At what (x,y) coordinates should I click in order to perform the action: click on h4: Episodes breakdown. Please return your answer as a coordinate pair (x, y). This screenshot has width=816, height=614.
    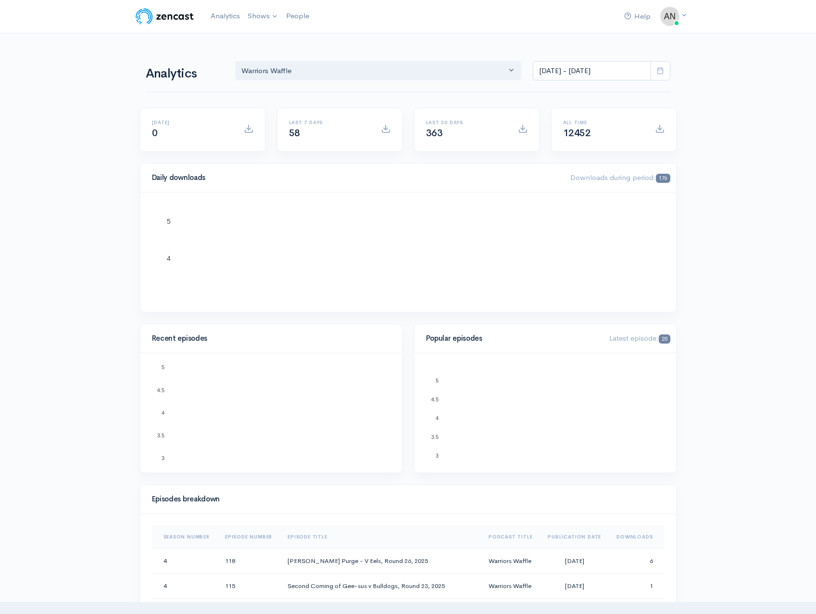
    Looking at the image, I should click on (405, 499).